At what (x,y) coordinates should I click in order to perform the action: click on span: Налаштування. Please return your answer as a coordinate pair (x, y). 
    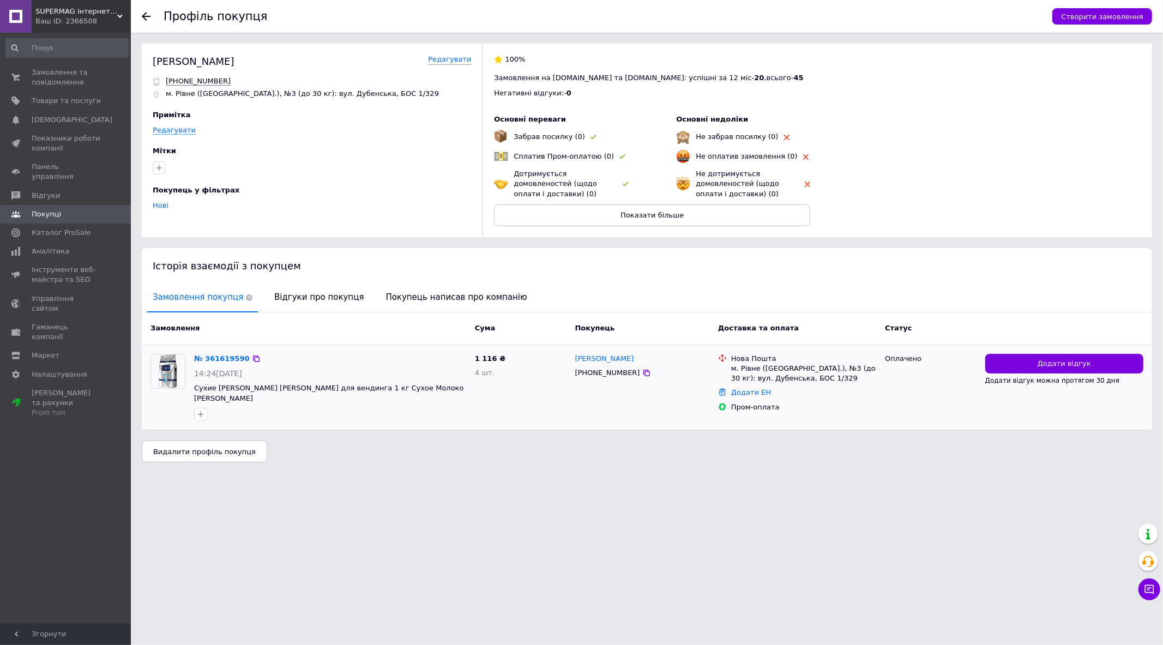
    Looking at the image, I should click on (59, 375).